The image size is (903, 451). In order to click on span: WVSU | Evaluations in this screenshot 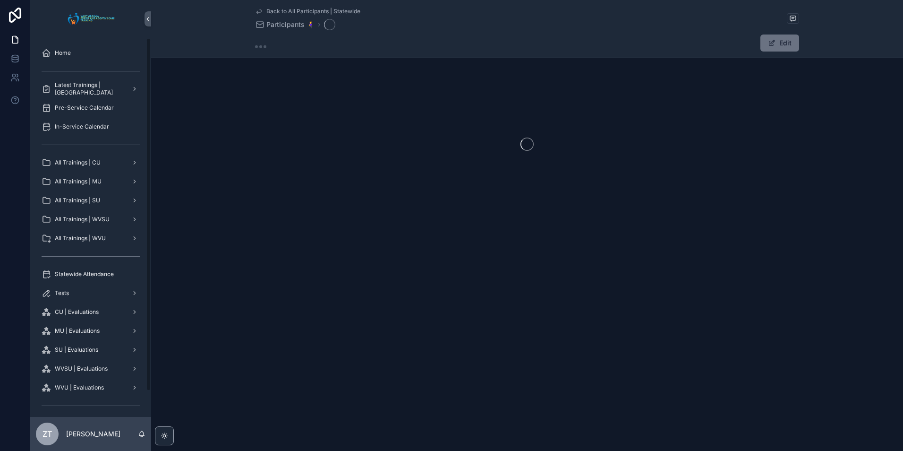, I will do `click(81, 368)`.